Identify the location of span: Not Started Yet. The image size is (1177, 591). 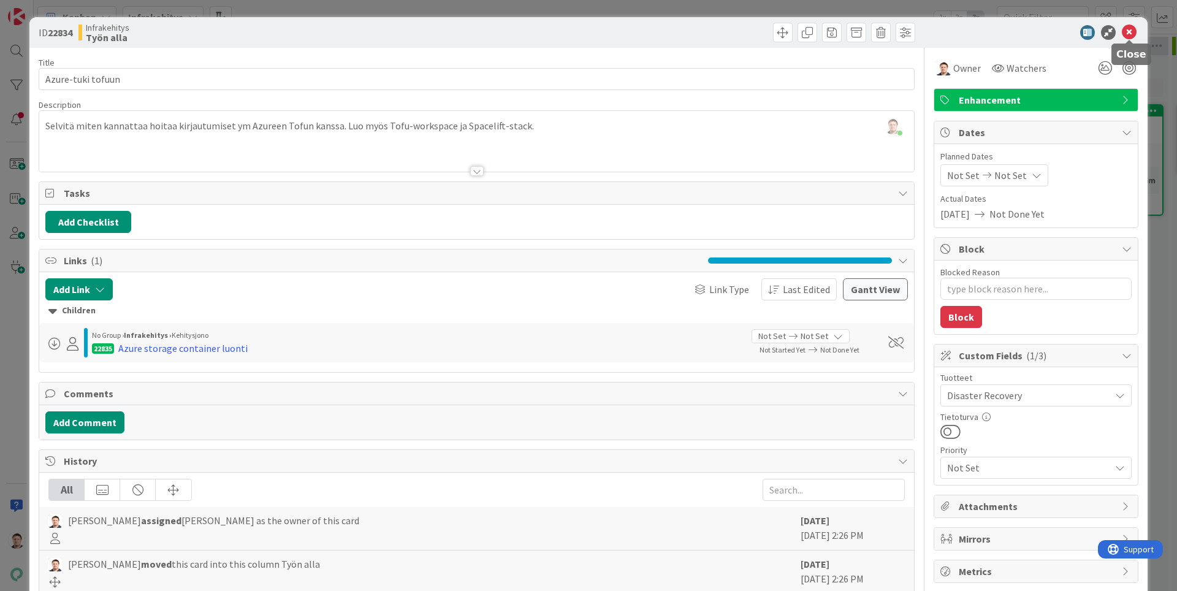
(782, 349).